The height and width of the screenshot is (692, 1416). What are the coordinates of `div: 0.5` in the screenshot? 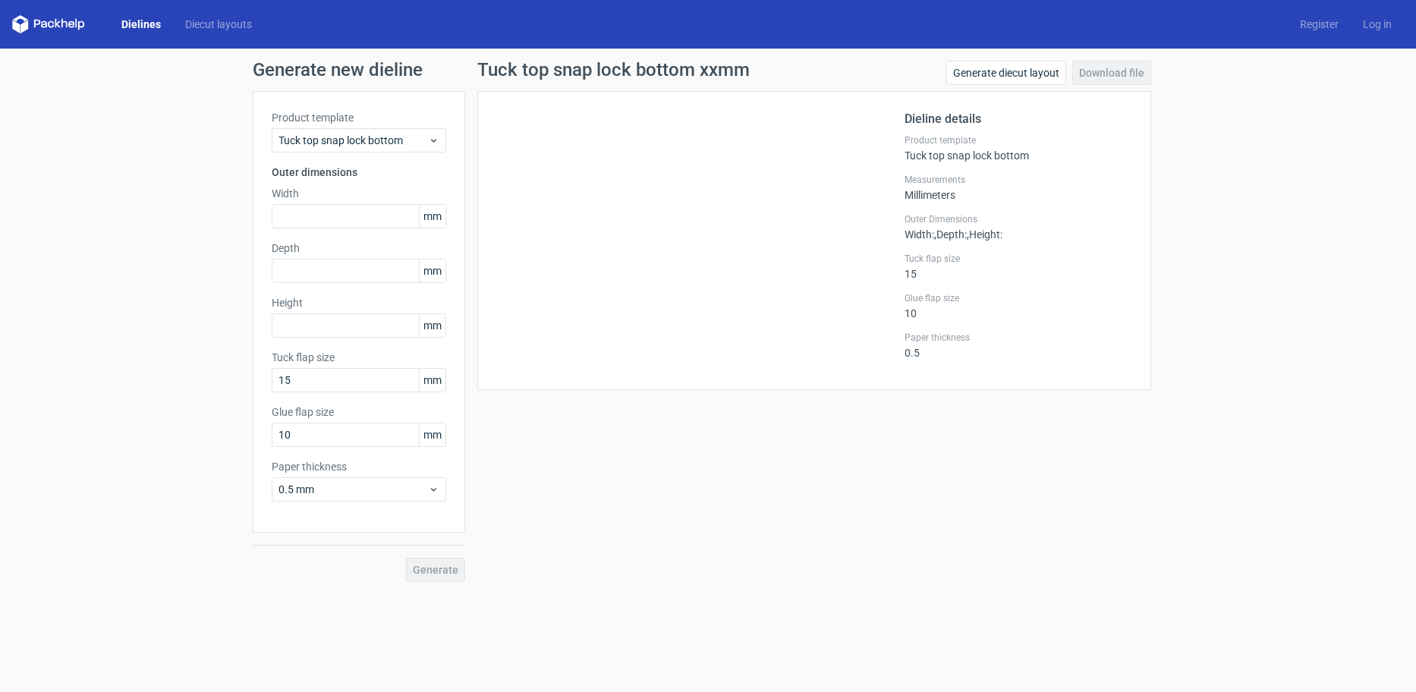 It's located at (1018, 345).